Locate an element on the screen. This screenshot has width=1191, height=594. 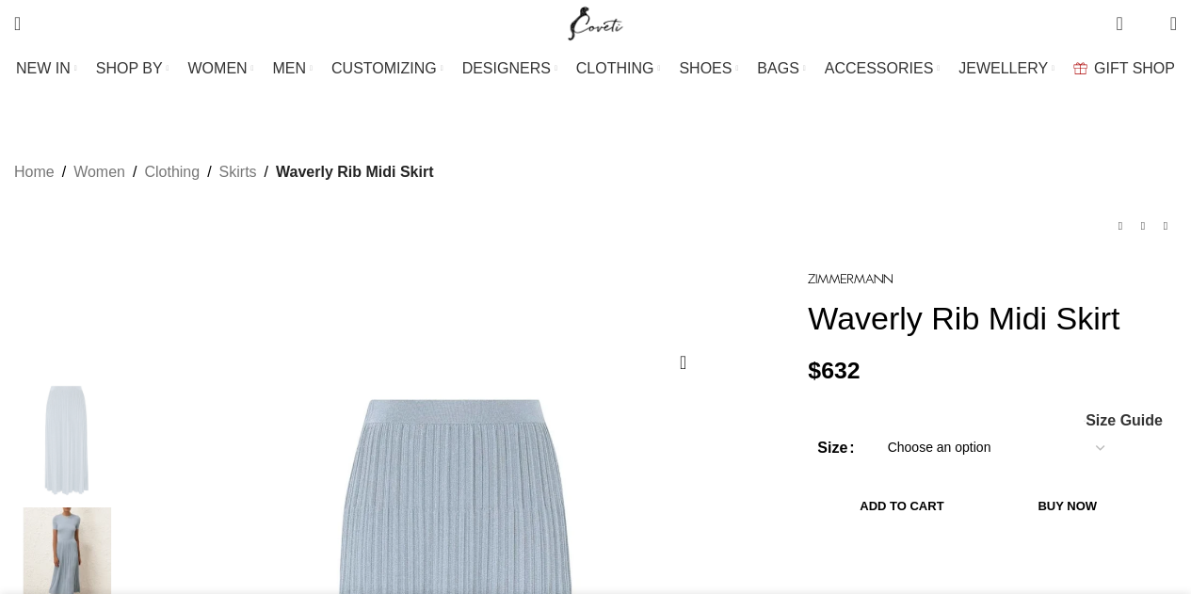
a: WOMEN is located at coordinates (221, 69).